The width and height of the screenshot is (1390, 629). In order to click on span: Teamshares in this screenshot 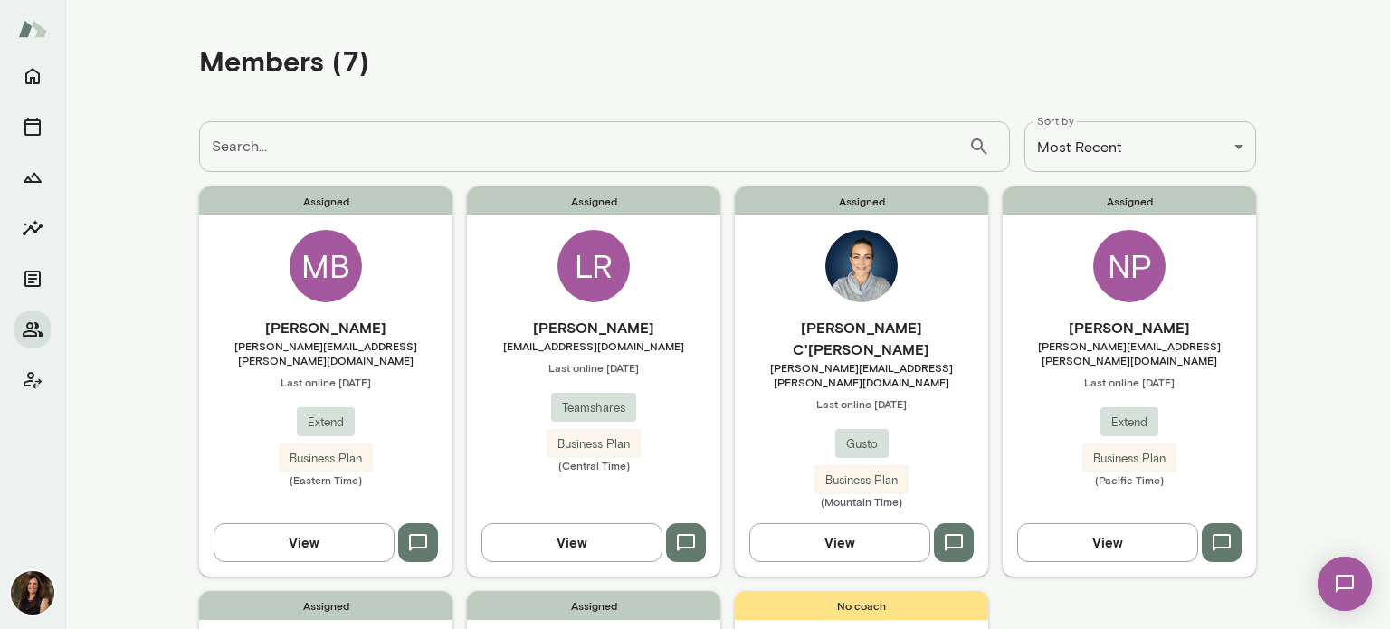, I will do `click(594, 408)`.